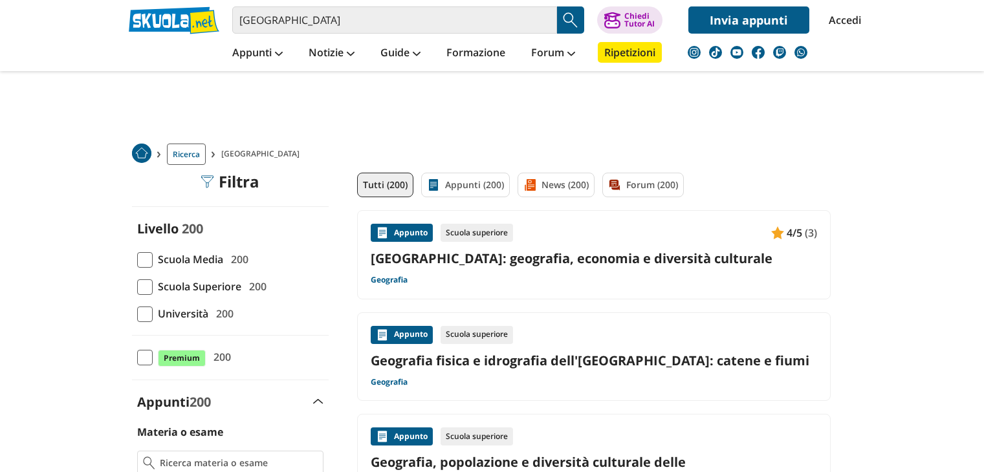 This screenshot has width=984, height=472. Describe the element at coordinates (174, 402) in the screenshot. I see `label: Appunti` at that location.